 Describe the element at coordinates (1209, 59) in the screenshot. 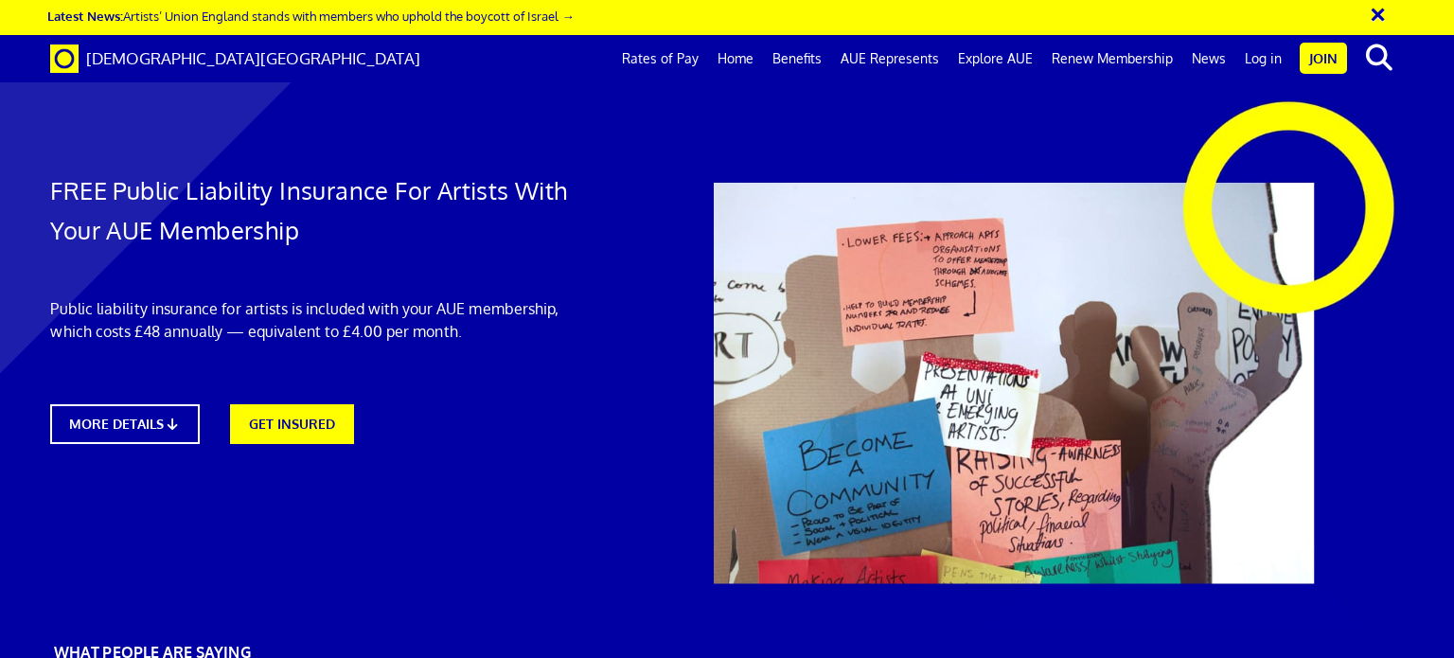

I see `a: News` at that location.